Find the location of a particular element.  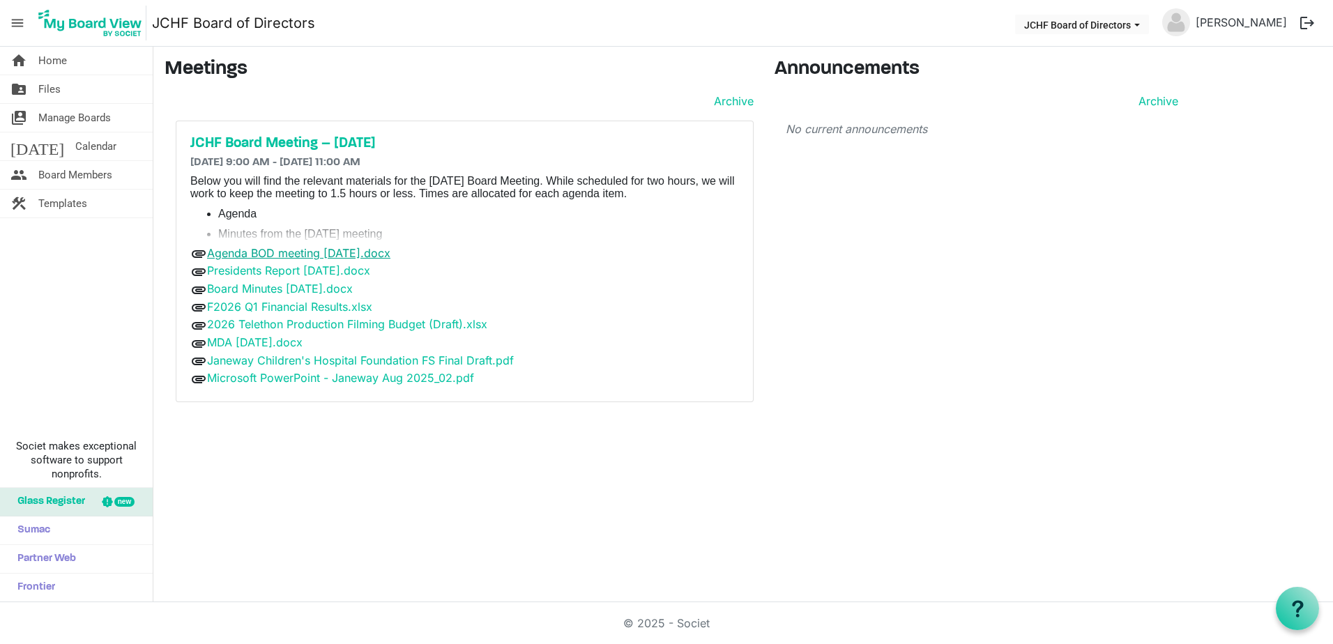

a: 2026 Telethon Production Filming Budget (Draft).xlsx is located at coordinates (347, 324).